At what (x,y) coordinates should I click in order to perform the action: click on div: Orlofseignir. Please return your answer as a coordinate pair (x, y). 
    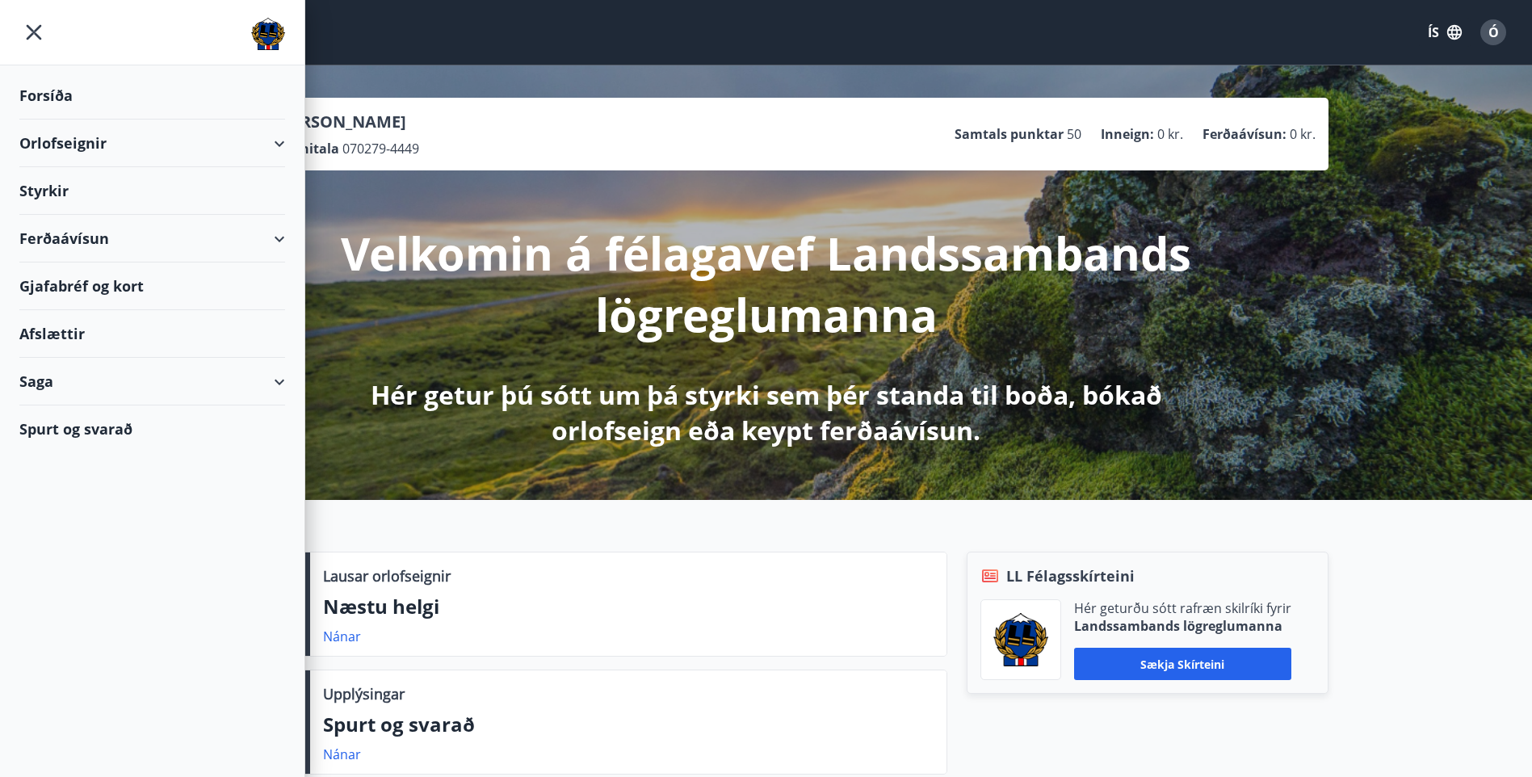
    Looking at the image, I should click on (152, 143).